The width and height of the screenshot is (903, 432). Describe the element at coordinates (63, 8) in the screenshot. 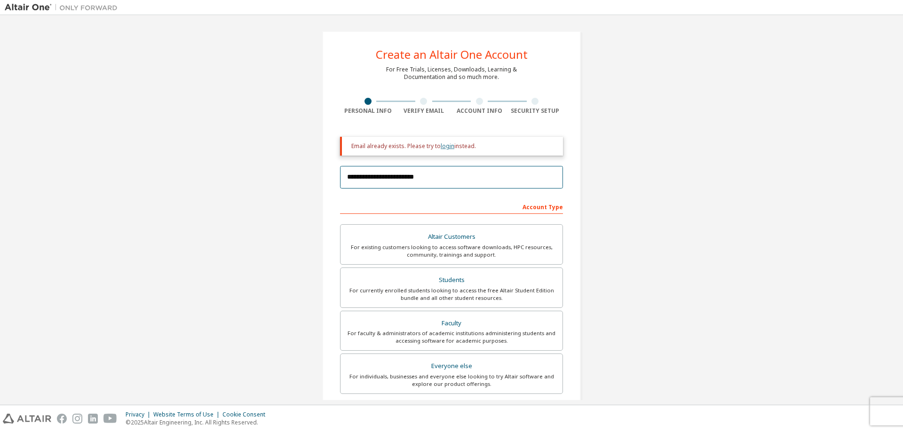

I see `img: Altair One` at that location.